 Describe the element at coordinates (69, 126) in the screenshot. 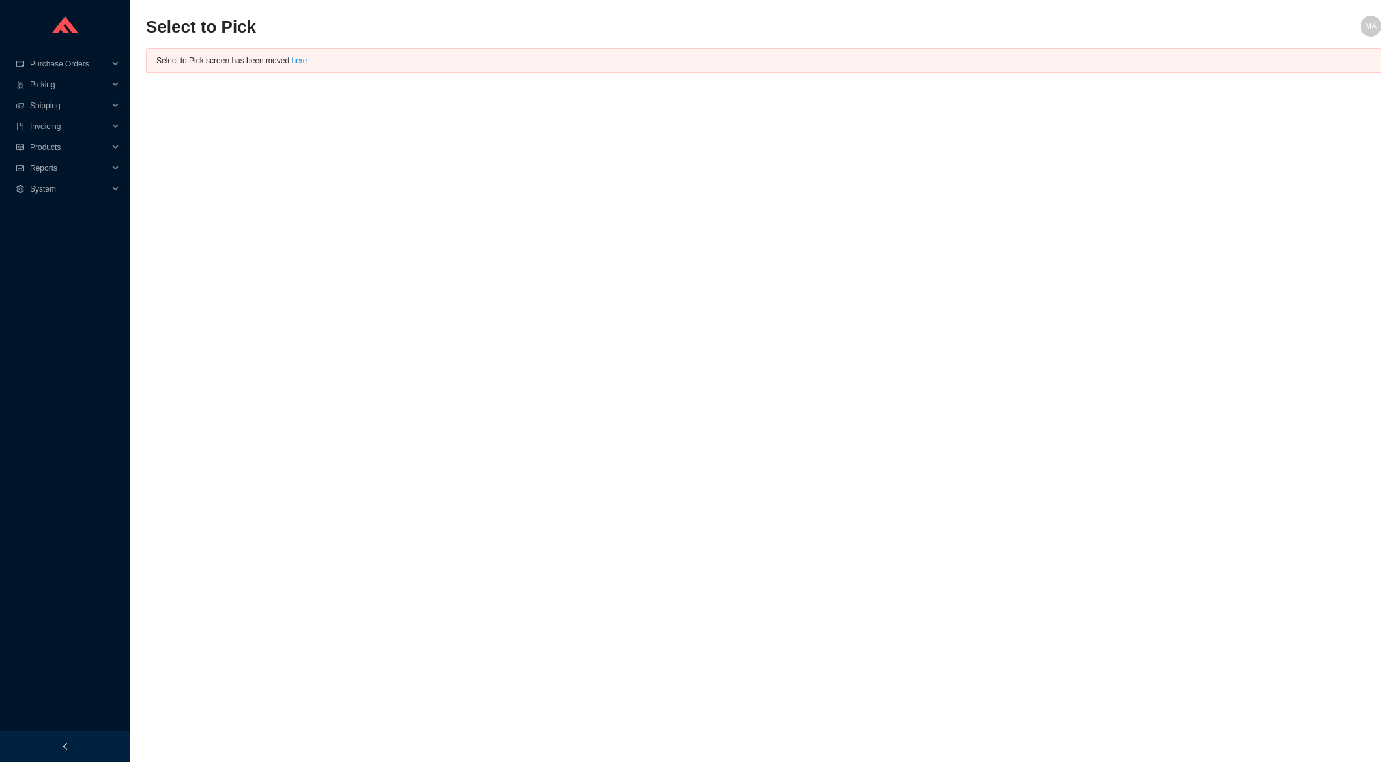

I see `span: Invoicing` at that location.